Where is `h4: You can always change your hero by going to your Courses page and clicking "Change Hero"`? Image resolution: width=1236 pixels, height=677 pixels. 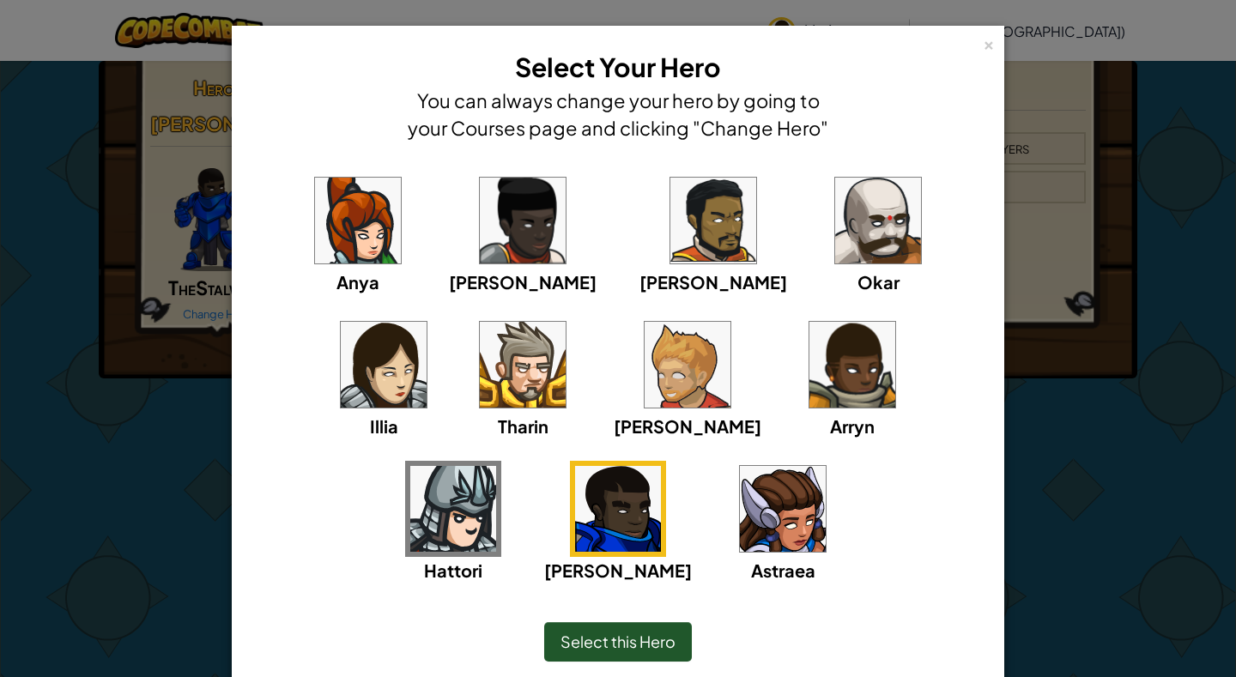 h4: You can always change your hero by going to your Courses page and clicking "Change Hero" is located at coordinates (618, 114).